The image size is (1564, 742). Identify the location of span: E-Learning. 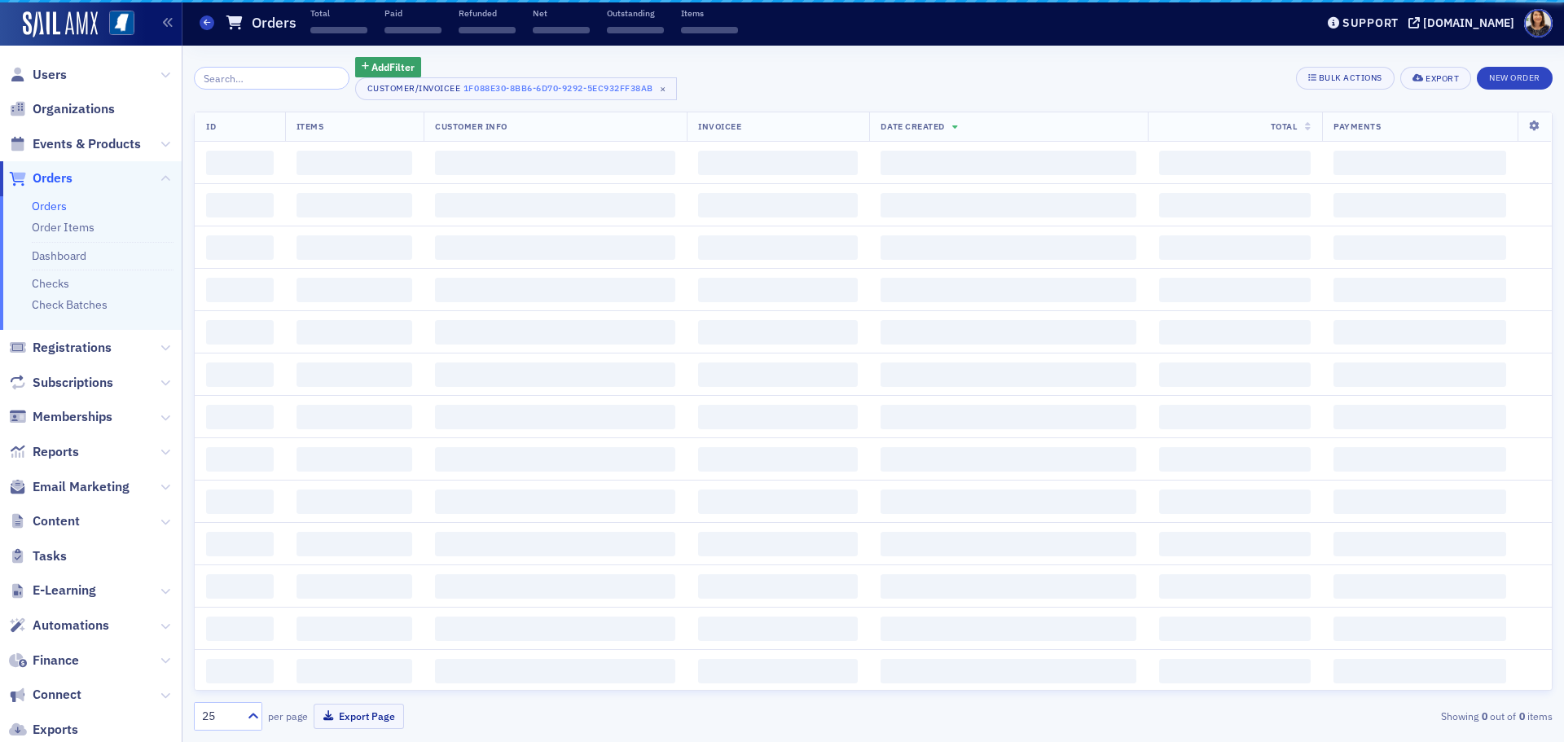
(64, 590).